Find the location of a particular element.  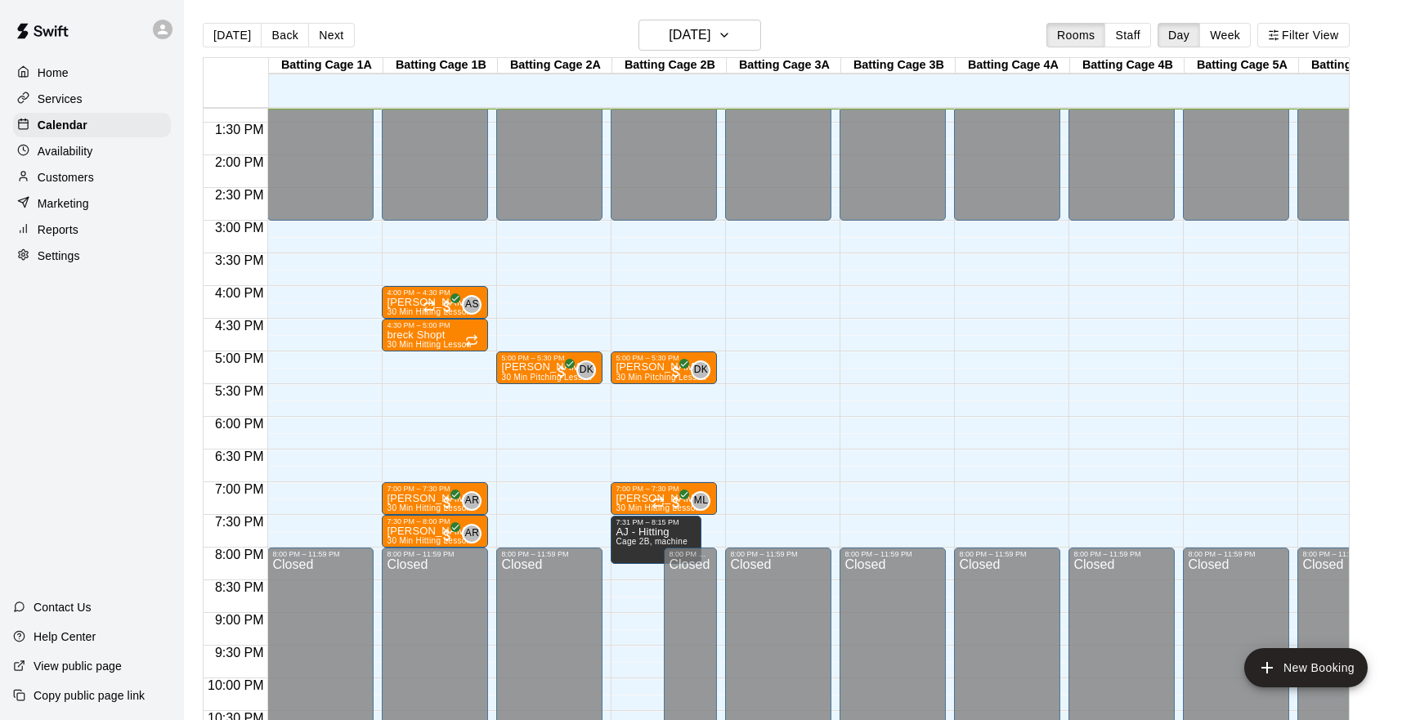

span: 8:30 PM is located at coordinates (239, 587).